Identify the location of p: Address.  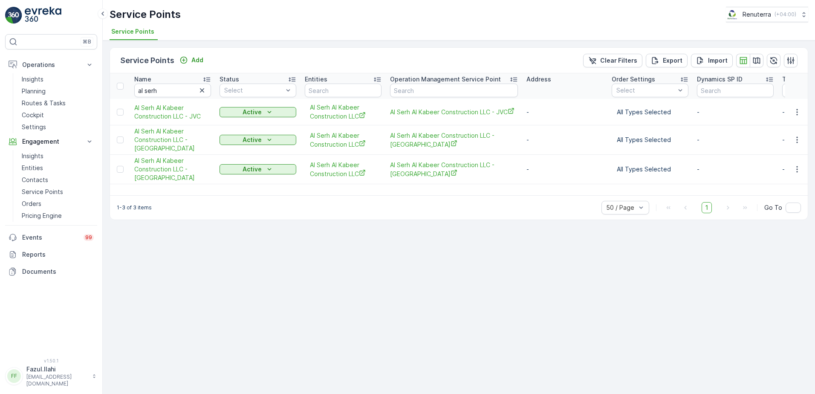
(539, 79).